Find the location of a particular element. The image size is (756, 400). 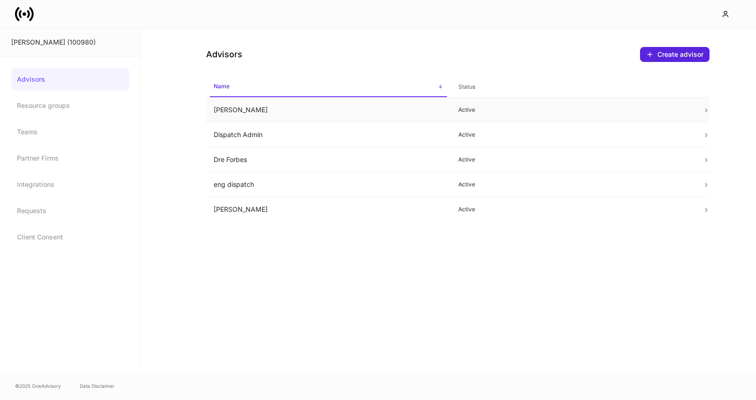

a: Client Consent is located at coordinates (70, 237).